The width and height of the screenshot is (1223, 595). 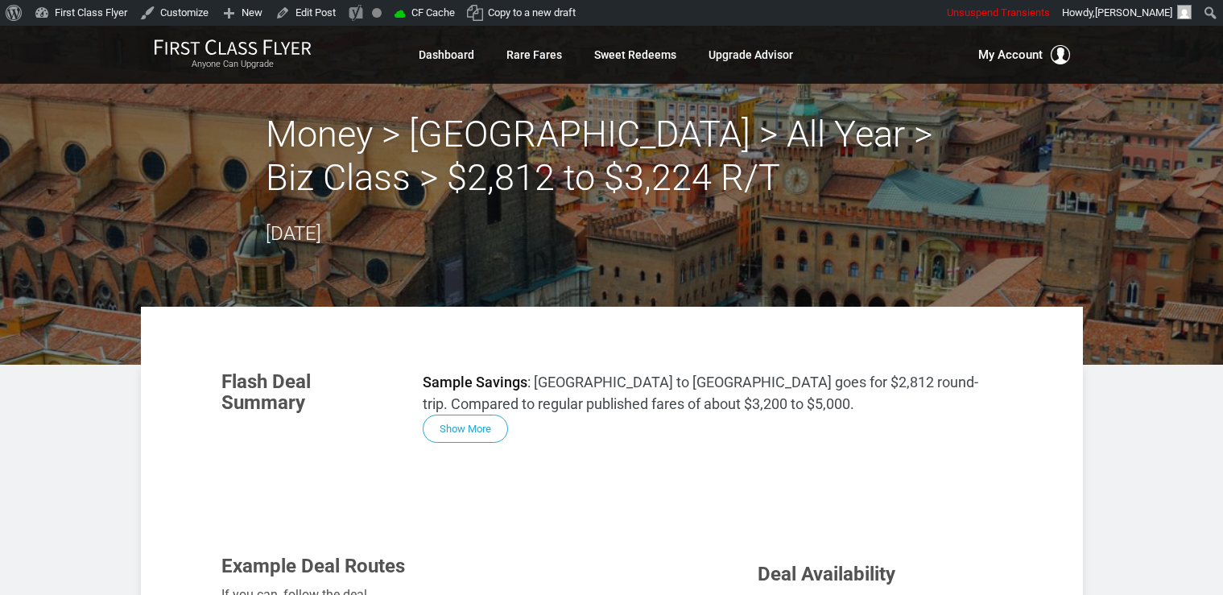 What do you see at coordinates (233, 64) in the screenshot?
I see `small: Anyone Can Upgrade` at bounding box center [233, 64].